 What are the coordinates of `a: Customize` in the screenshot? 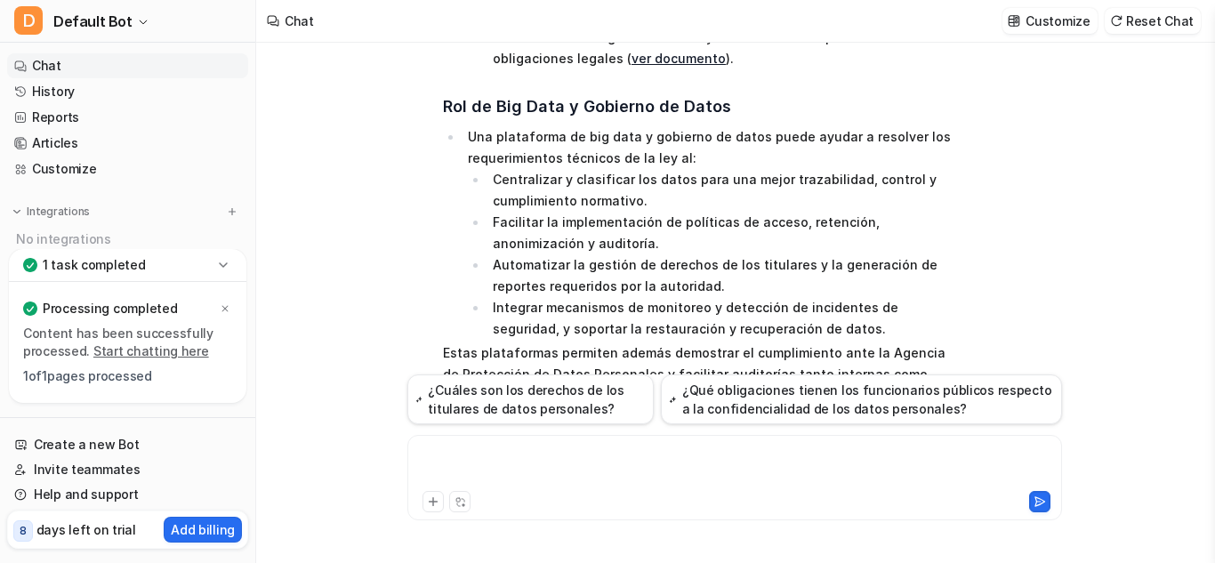 It's located at (127, 169).